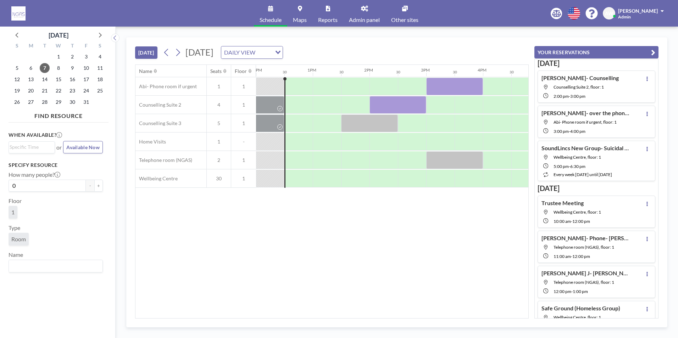  Describe the element at coordinates (72, 79) in the screenshot. I see `span: Thursday, October 16, 2025` at that location.